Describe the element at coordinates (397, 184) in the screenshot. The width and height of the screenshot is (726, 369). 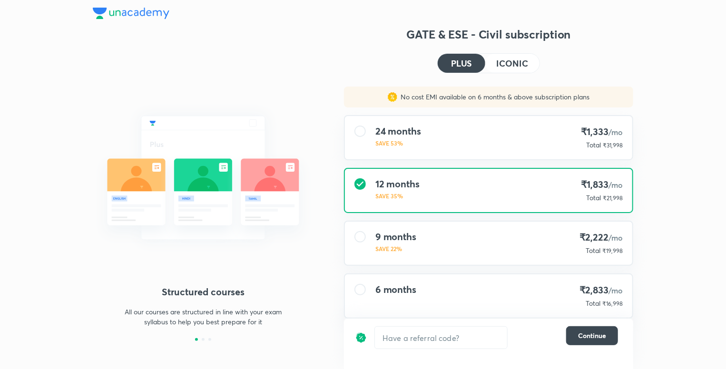
I see `h4: 12 months` at that location.